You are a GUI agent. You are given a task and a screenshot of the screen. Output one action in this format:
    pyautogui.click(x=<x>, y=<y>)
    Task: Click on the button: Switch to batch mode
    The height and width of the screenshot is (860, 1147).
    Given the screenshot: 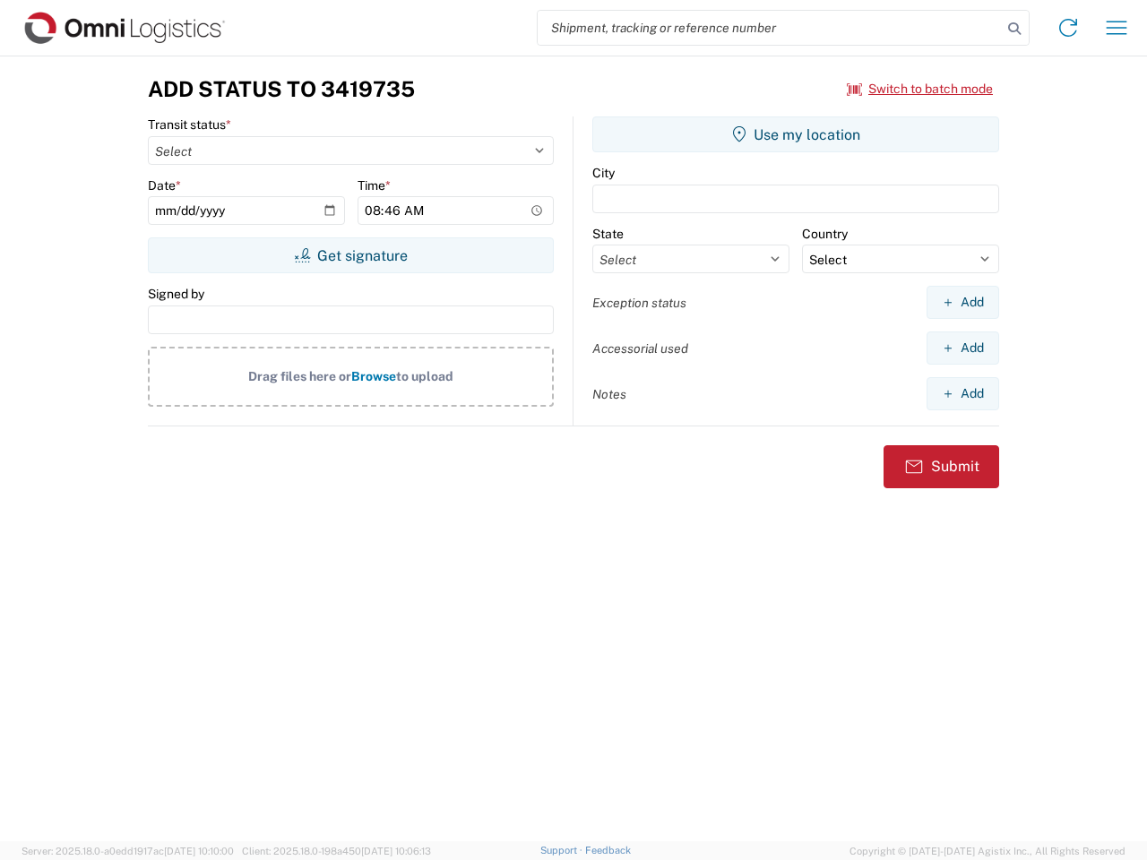 What is the action you would take?
    pyautogui.click(x=920, y=89)
    